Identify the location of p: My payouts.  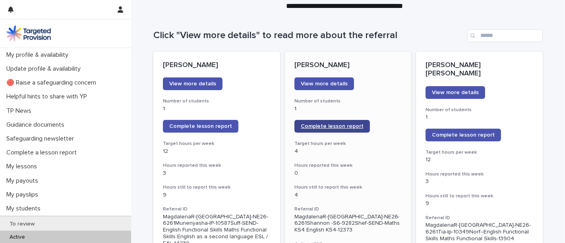
(24, 181).